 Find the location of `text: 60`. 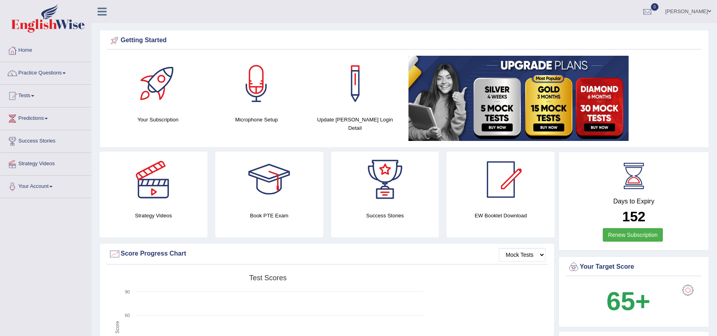

text: 60 is located at coordinates (127, 315).